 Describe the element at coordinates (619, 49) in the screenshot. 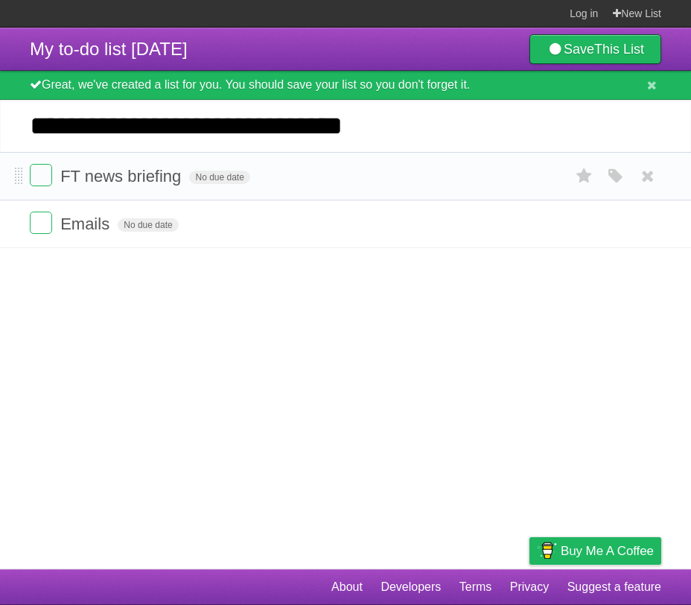

I see `b: This List` at that location.